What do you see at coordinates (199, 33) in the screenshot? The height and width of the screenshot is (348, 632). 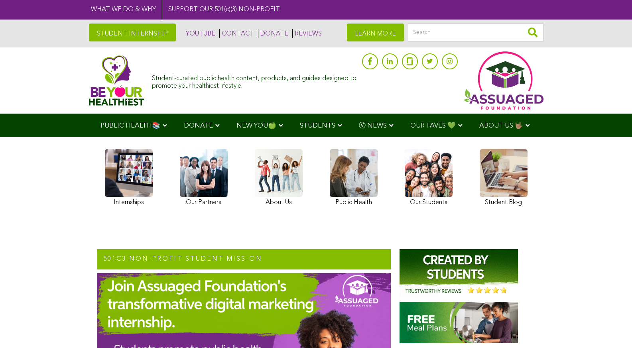 I see `a: YOUTUBE` at bounding box center [199, 33].